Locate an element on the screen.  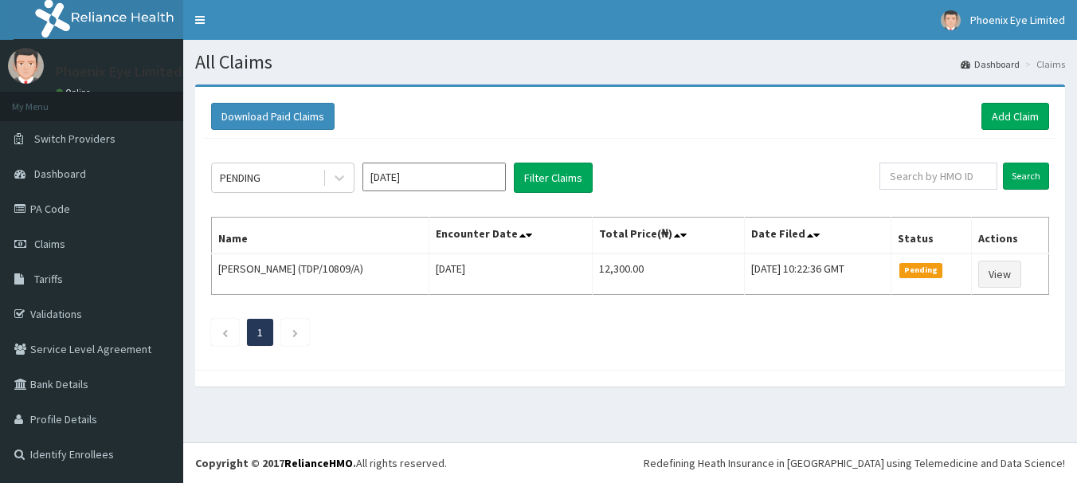
input: Search by HMO ID is located at coordinates (938, 176).